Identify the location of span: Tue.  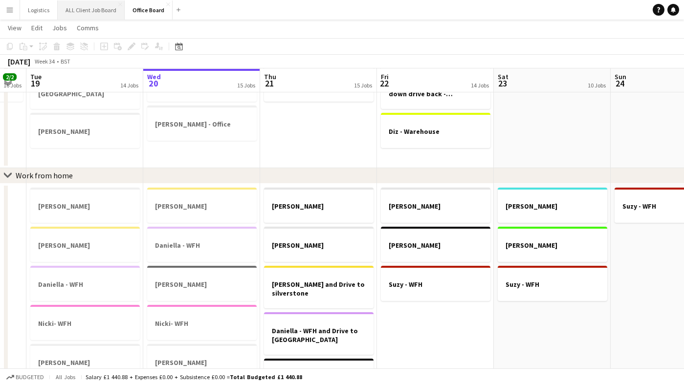
(36, 77).